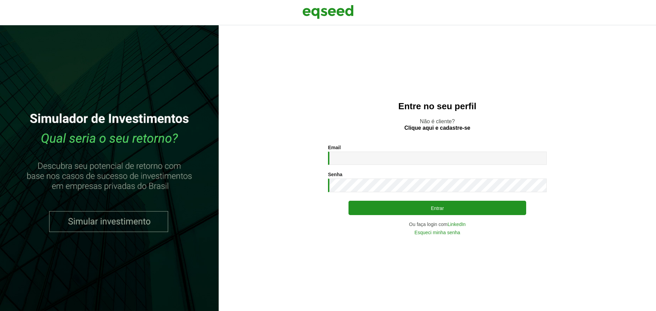 The width and height of the screenshot is (656, 311). Describe the element at coordinates (334, 148) in the screenshot. I see `label: Email` at that location.